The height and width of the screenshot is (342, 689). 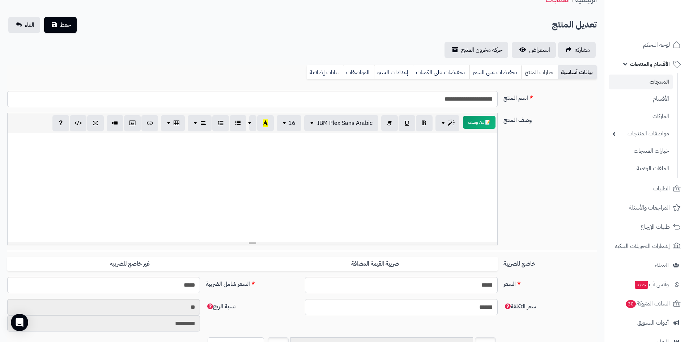 I want to click on span: 30, so click(x=631, y=304).